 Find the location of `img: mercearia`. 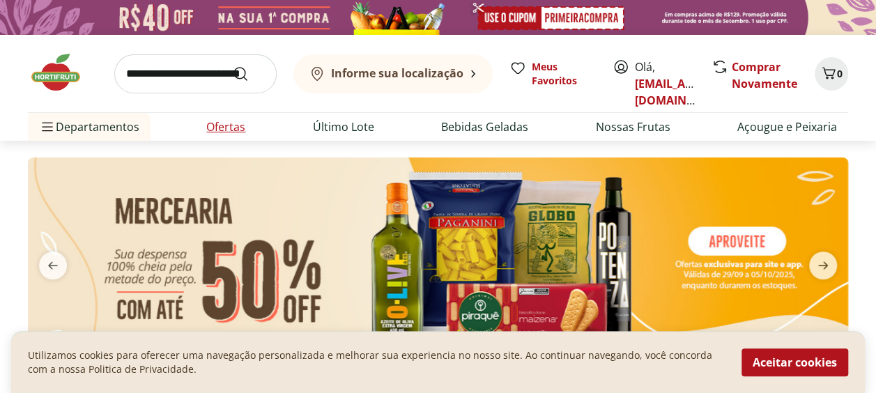

img: mercearia is located at coordinates (437, 256).